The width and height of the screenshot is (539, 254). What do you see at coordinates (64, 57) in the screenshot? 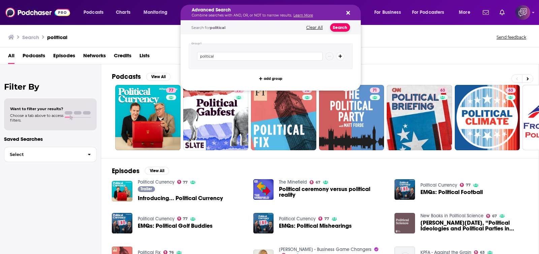
I see `span: Episodes` at bounding box center [64, 57].